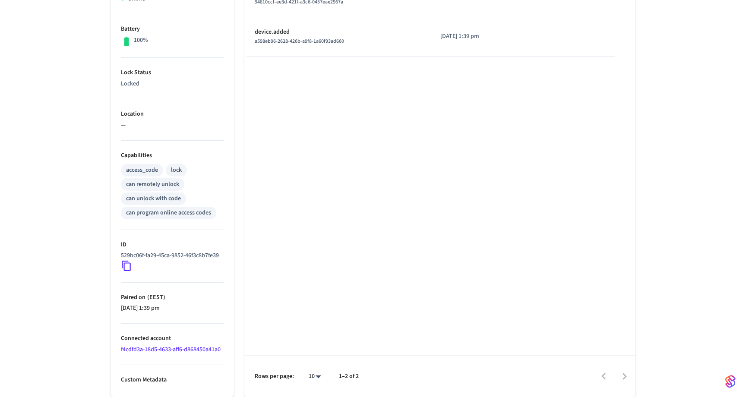 Image resolution: width=746 pixels, height=397 pixels. What do you see at coordinates (274, 376) in the screenshot?
I see `p: Rows per page:` at bounding box center [274, 376].